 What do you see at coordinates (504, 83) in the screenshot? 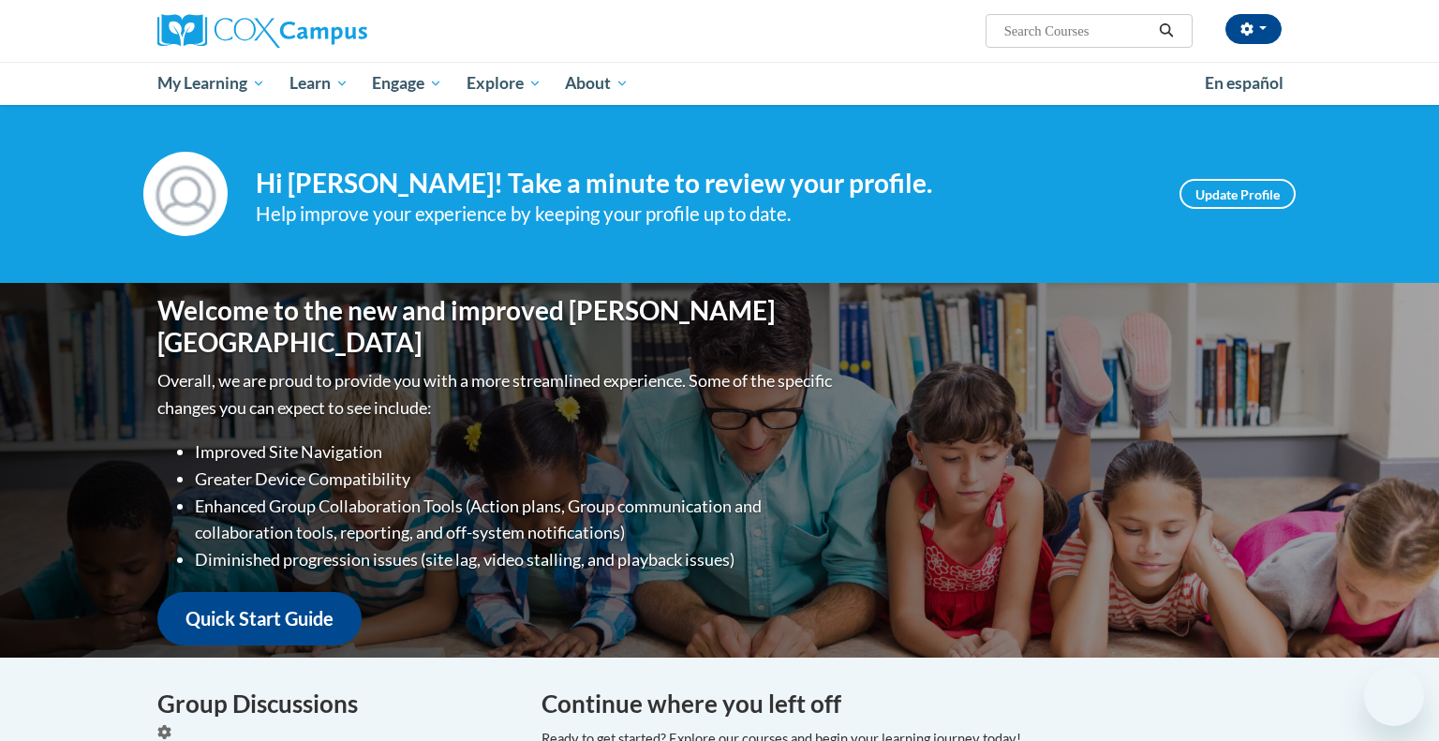
I see `a: Explore` at bounding box center [504, 83].